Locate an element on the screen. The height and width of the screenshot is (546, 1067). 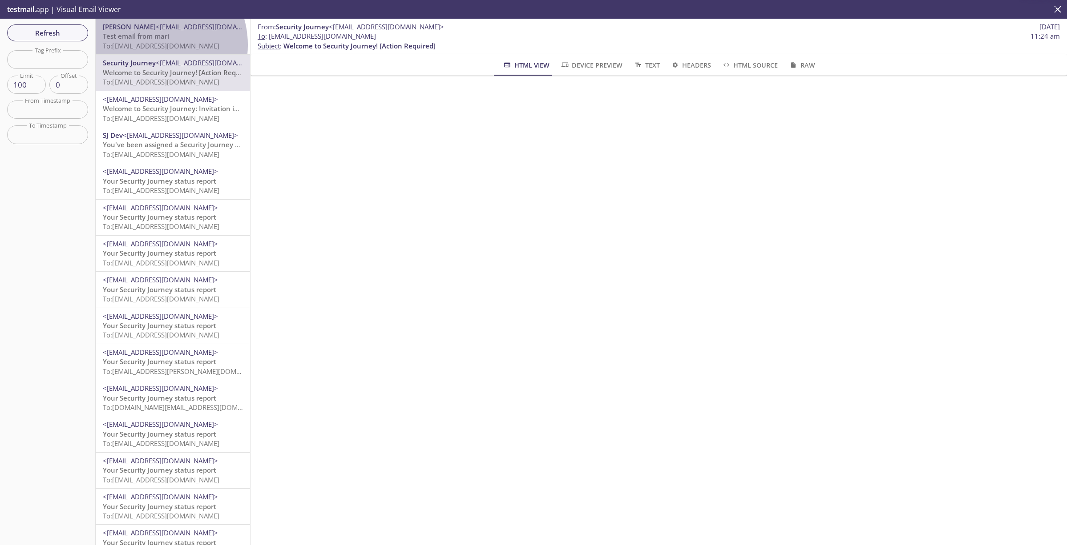
span: Headers is located at coordinates (690, 65).